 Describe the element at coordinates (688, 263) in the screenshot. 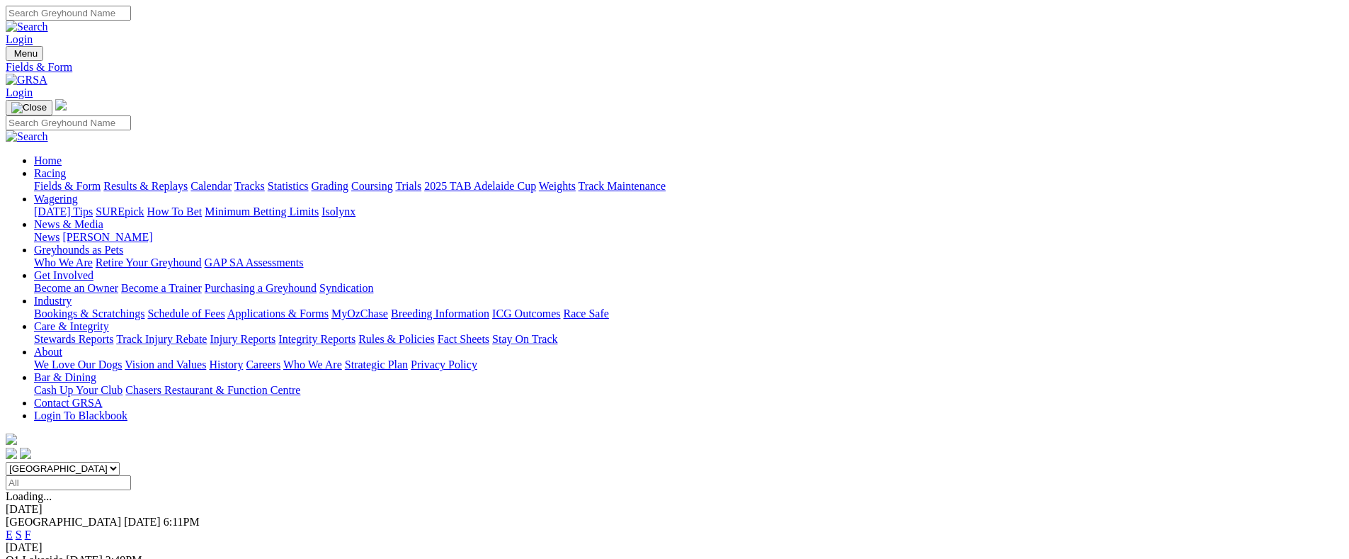

I see `div: Greyhounds as Pets` at that location.